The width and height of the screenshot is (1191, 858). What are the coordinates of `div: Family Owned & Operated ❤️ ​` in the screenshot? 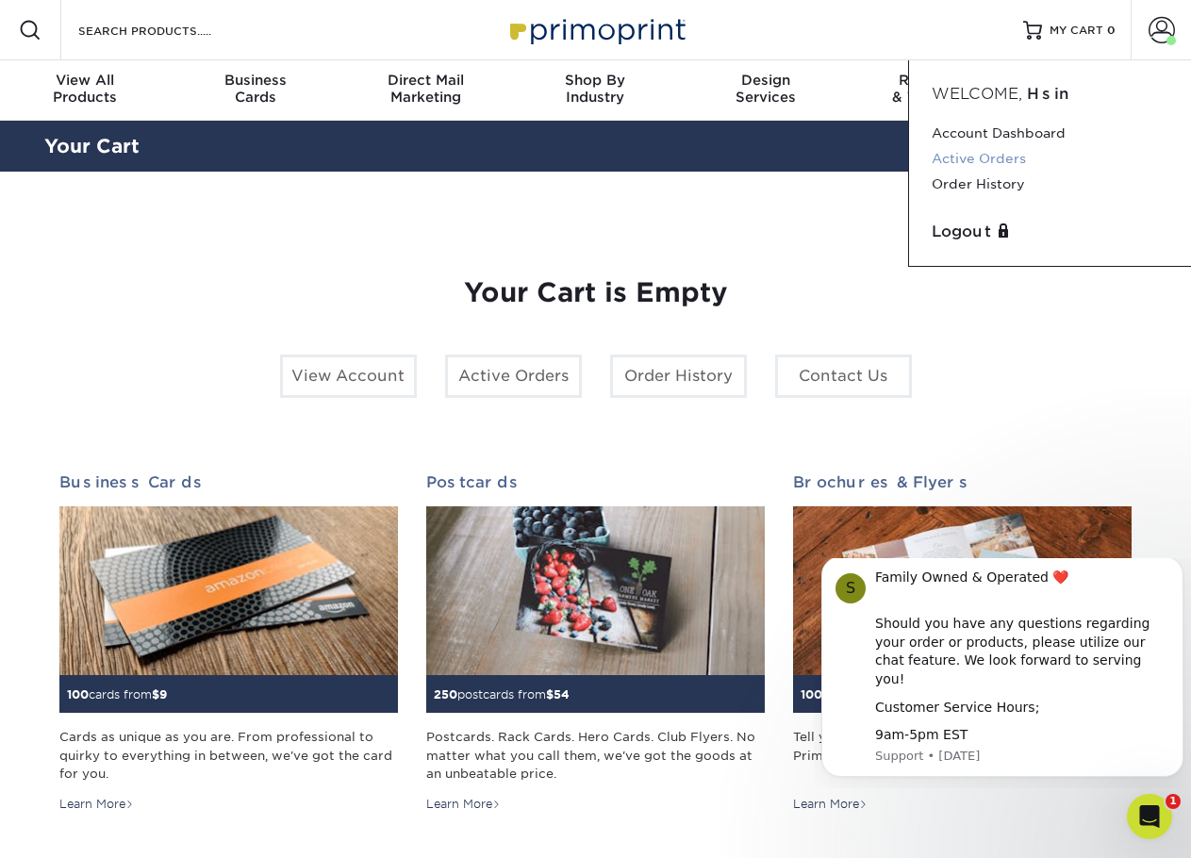 It's located at (208, 28).